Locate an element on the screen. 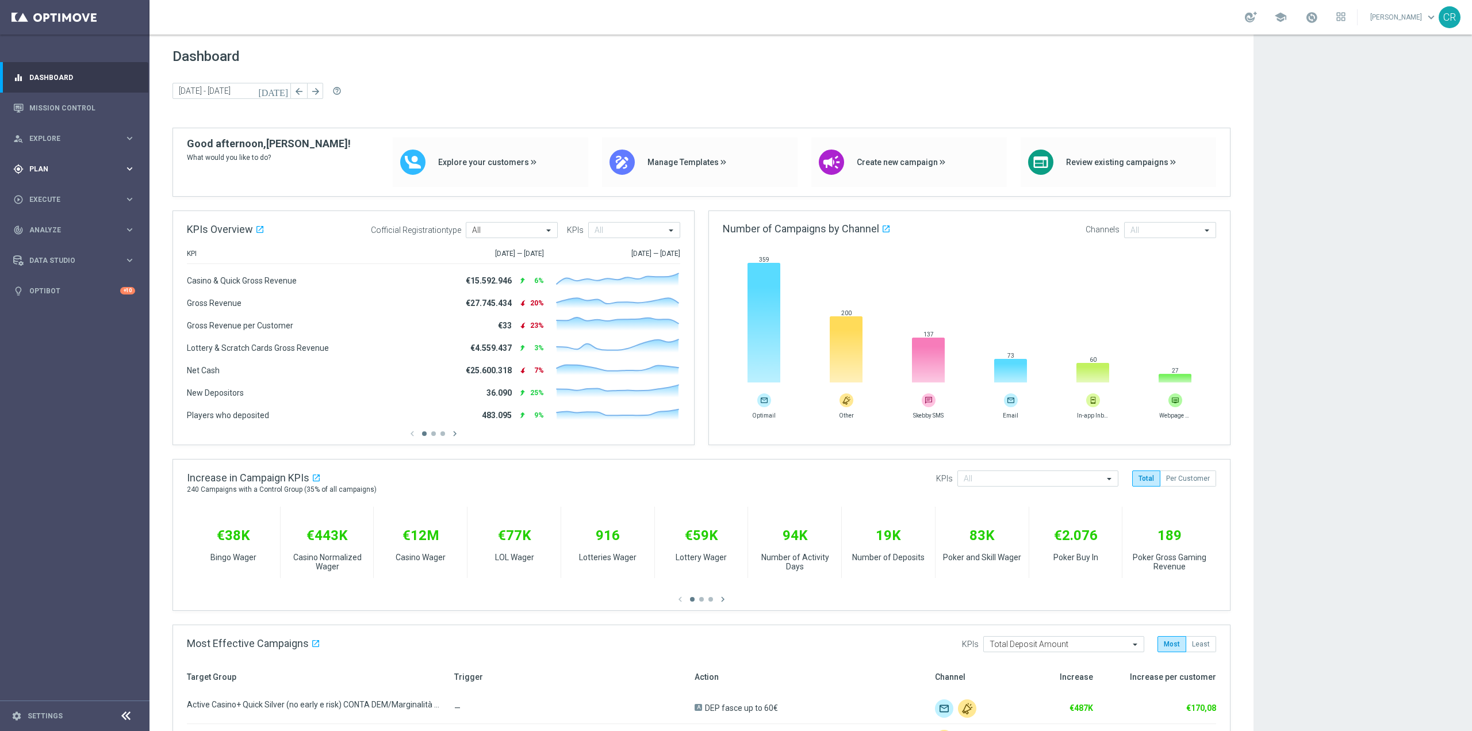 Image resolution: width=1472 pixels, height=731 pixels. div: Data Studio is located at coordinates (68, 260).